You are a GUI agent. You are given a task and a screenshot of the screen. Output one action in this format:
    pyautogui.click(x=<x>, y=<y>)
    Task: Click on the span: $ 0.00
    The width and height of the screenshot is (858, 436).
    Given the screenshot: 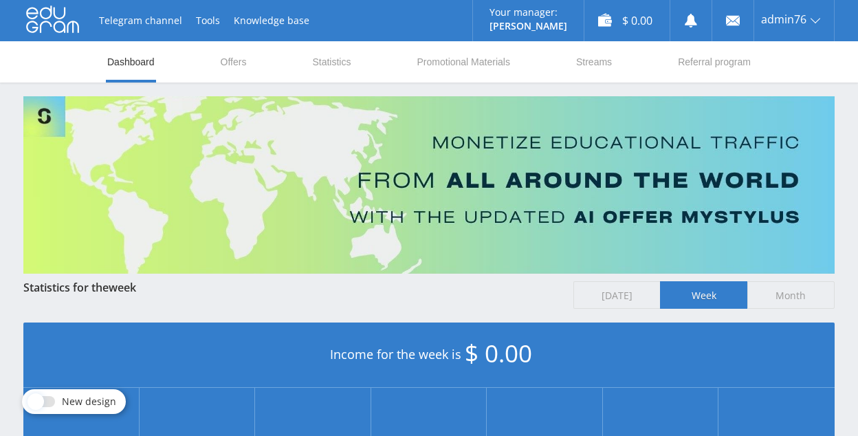 What is the action you would take?
    pyautogui.click(x=499, y=353)
    